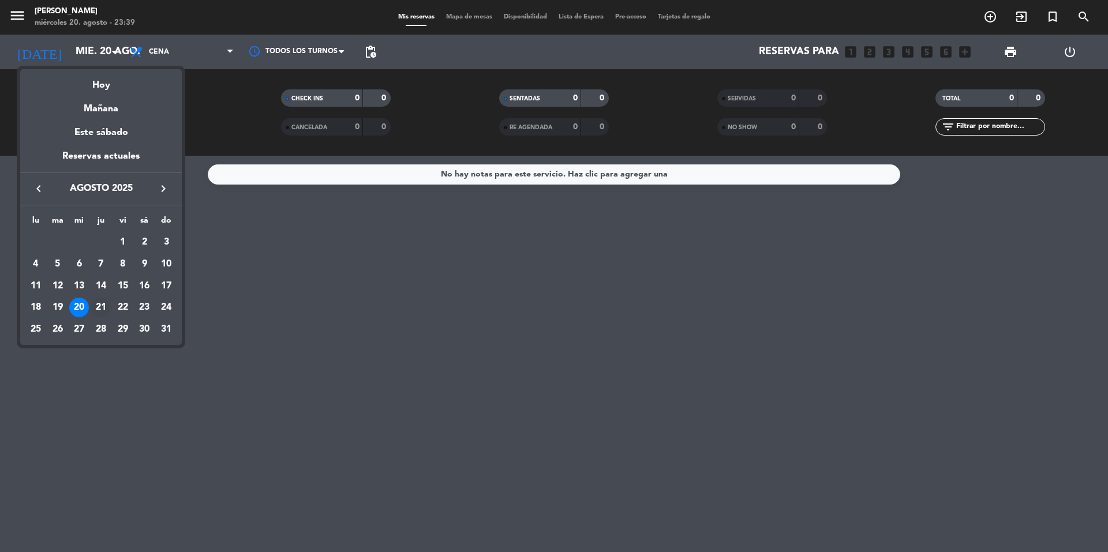 This screenshot has width=1108, height=552. What do you see at coordinates (144, 286) in the screenshot?
I see `div: 16` at bounding box center [144, 286].